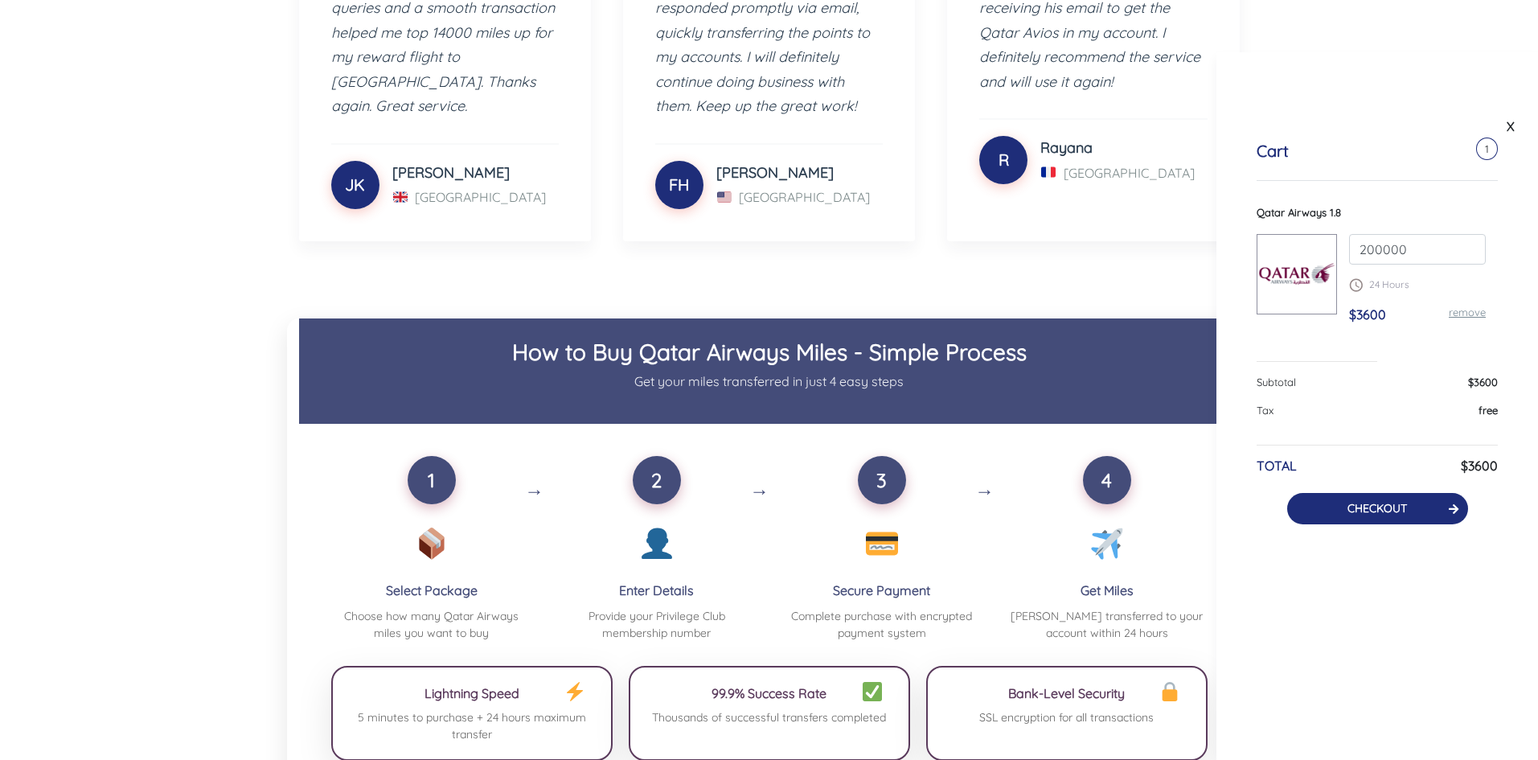 Image resolution: width=1538 pixels, height=760 pixels. I want to click on a: remove, so click(1467, 312).